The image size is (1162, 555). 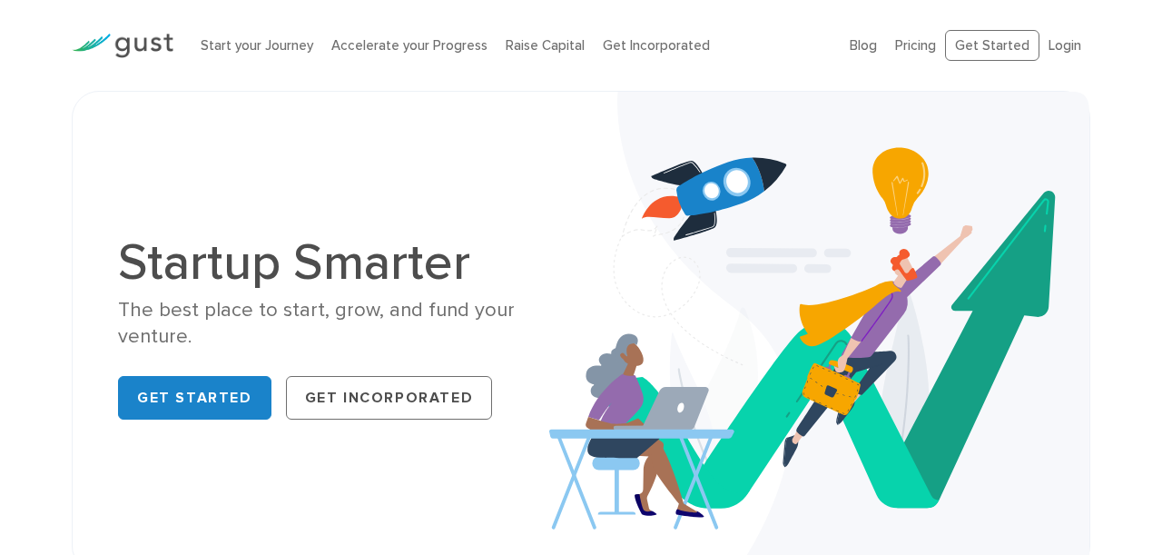 What do you see at coordinates (409, 45) in the screenshot?
I see `a: Accelerate your Progress` at bounding box center [409, 45].